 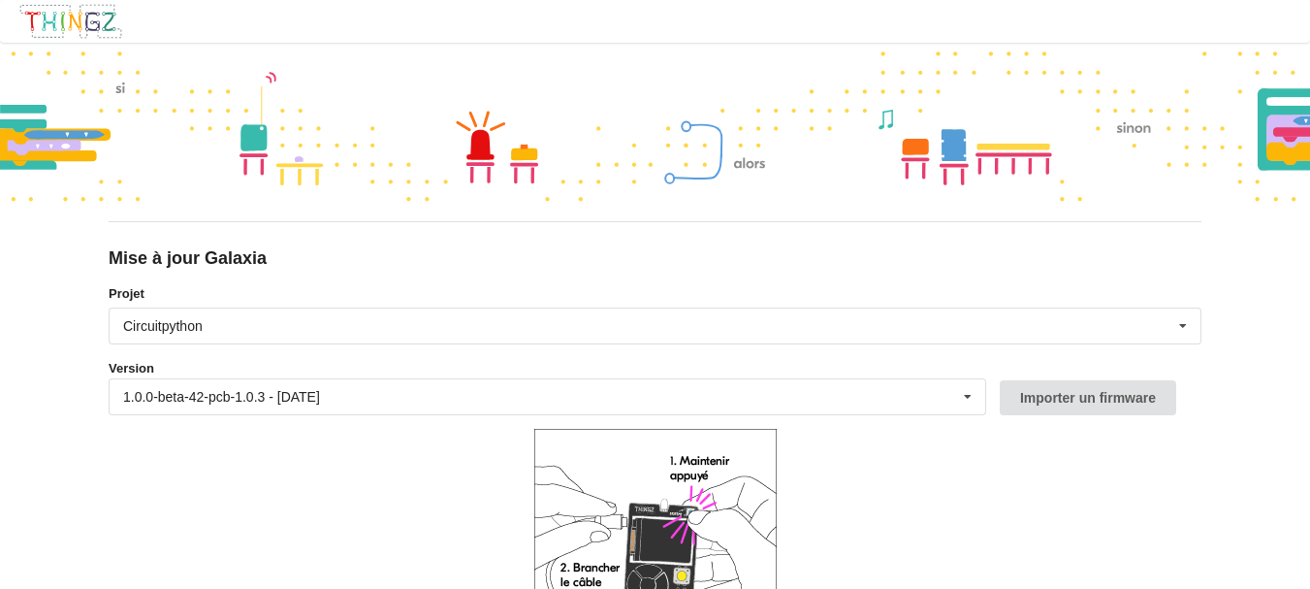 I want to click on button: Importer un firmware, so click(x=1088, y=398).